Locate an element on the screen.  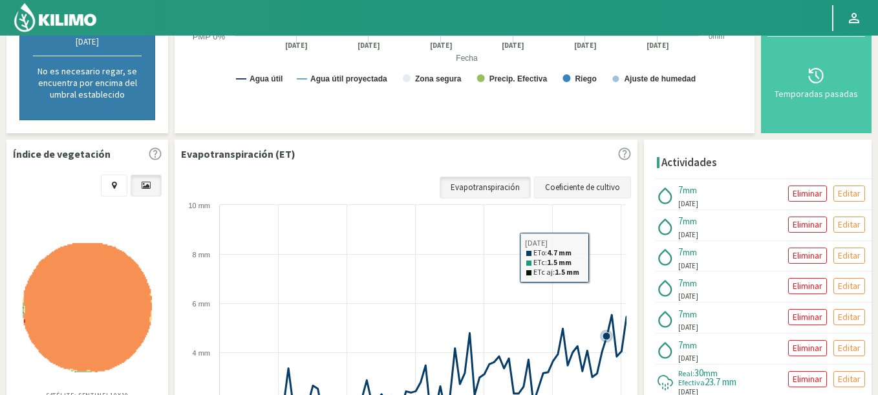
span: Efectiva is located at coordinates (692, 382).